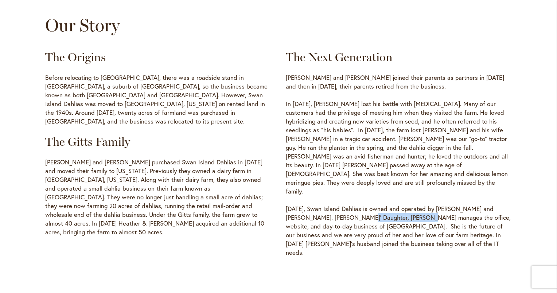 Image resolution: width=557 pixels, height=293 pixels. I want to click on h3: The Origins, so click(158, 57).